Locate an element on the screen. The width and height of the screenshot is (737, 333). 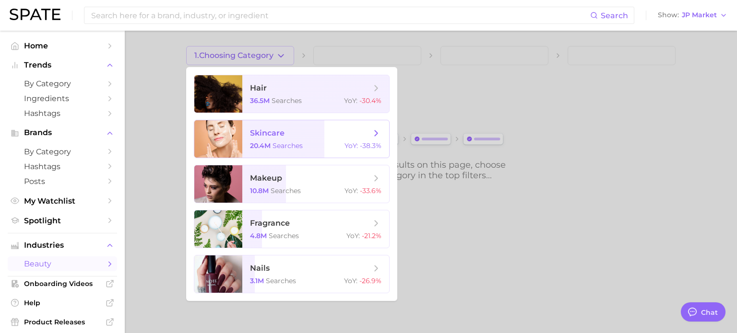
span: -38.3% is located at coordinates (370, 146).